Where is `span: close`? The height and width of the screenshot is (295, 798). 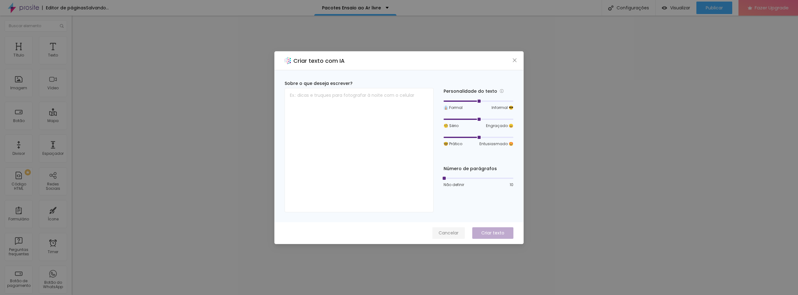
span: close is located at coordinates (515, 60).